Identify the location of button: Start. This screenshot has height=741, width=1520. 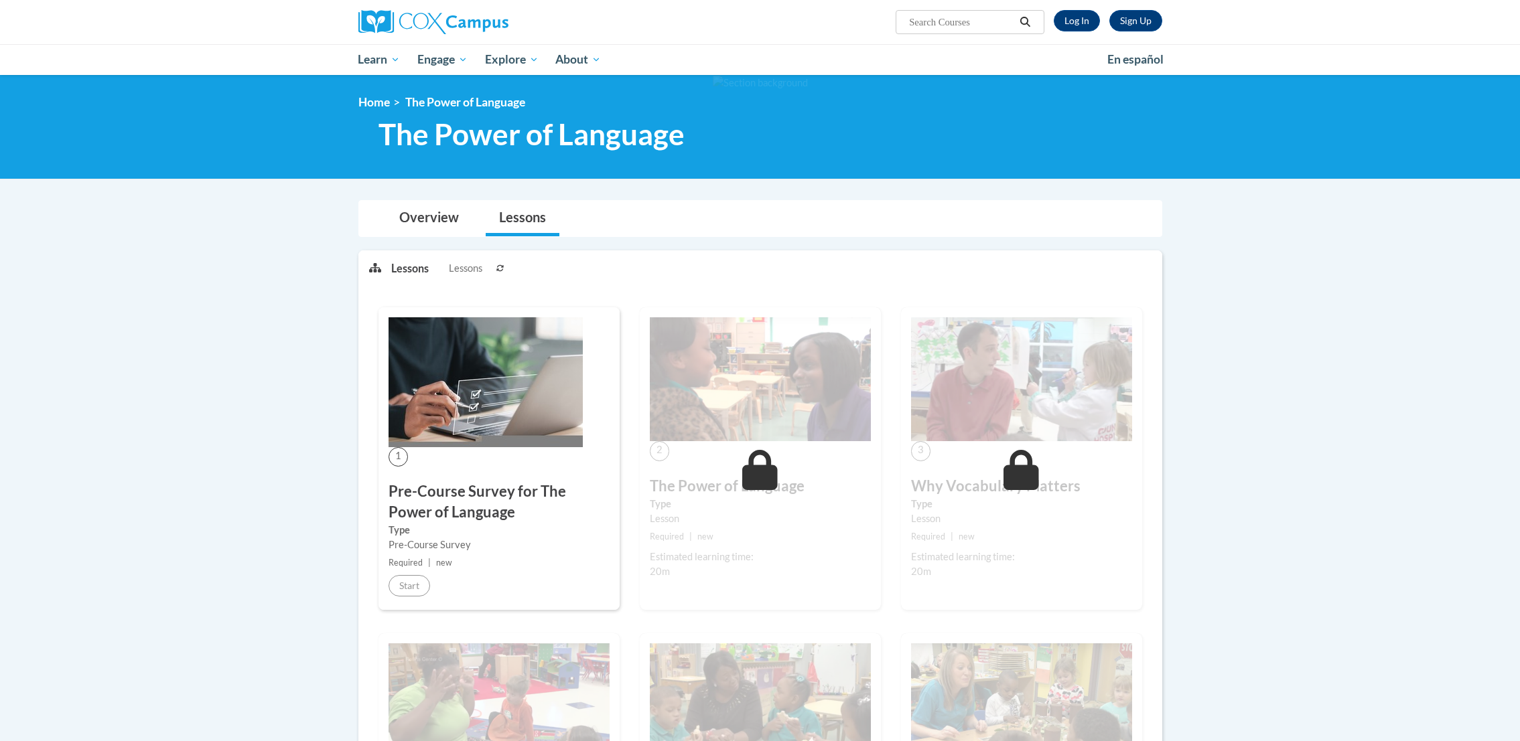
(409, 586).